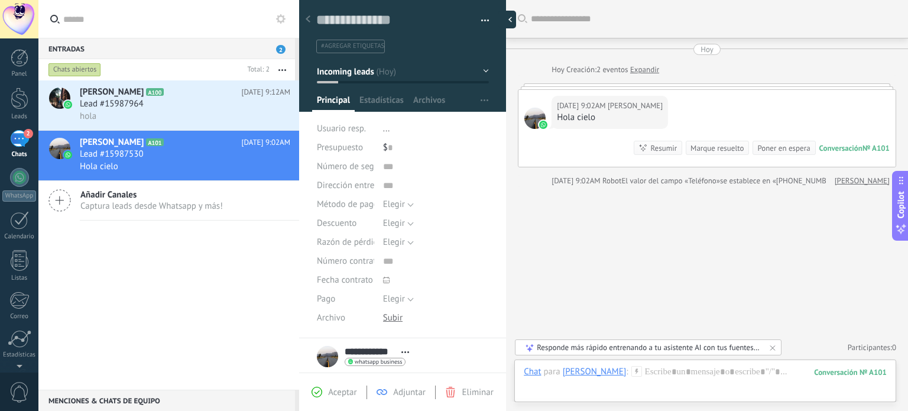  Describe the element at coordinates (605, 70) in the screenshot. I see `div: Creación:` at that location.